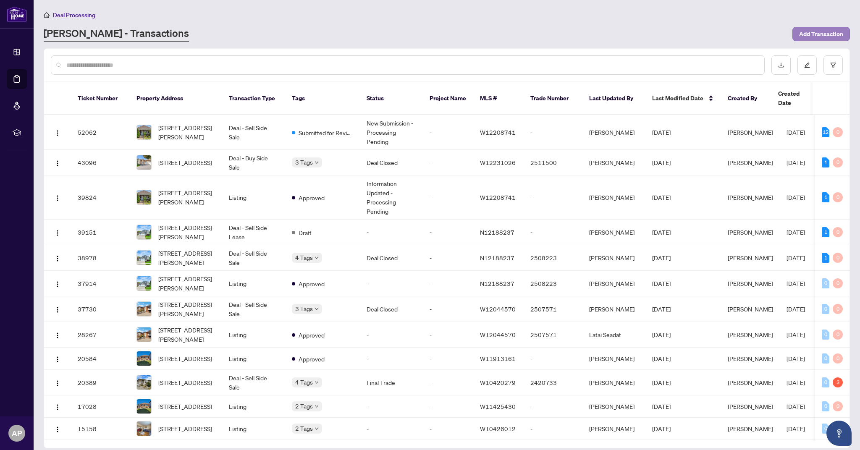  I want to click on th: Property Address, so click(176, 99).